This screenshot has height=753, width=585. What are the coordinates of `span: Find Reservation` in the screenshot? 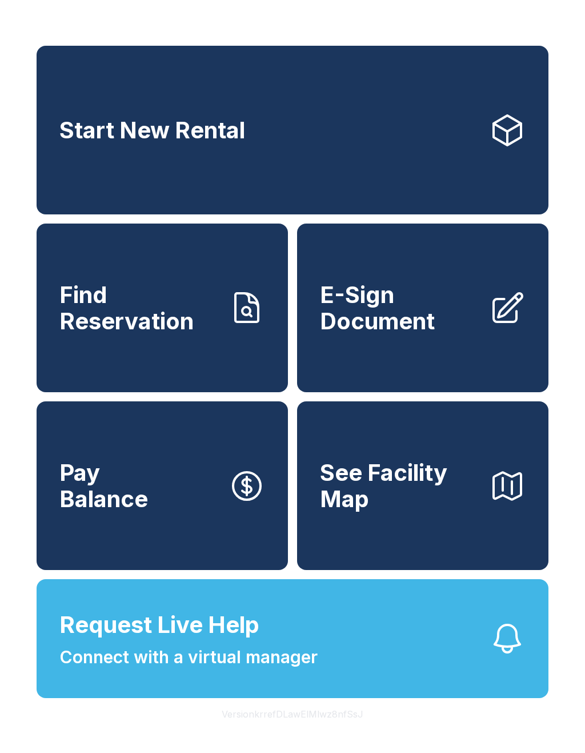 It's located at (139, 307).